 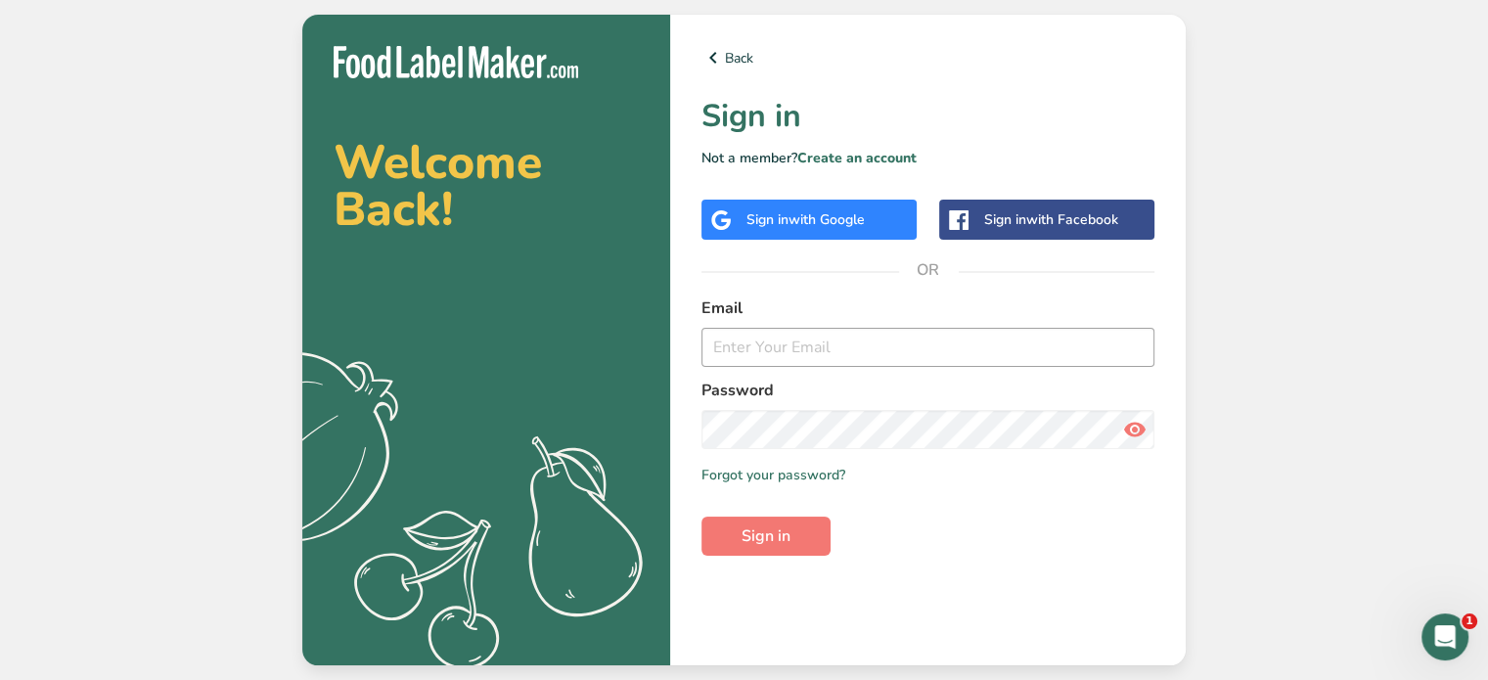 What do you see at coordinates (928, 116) in the screenshot?
I see `h1: Sign in` at bounding box center [928, 116].